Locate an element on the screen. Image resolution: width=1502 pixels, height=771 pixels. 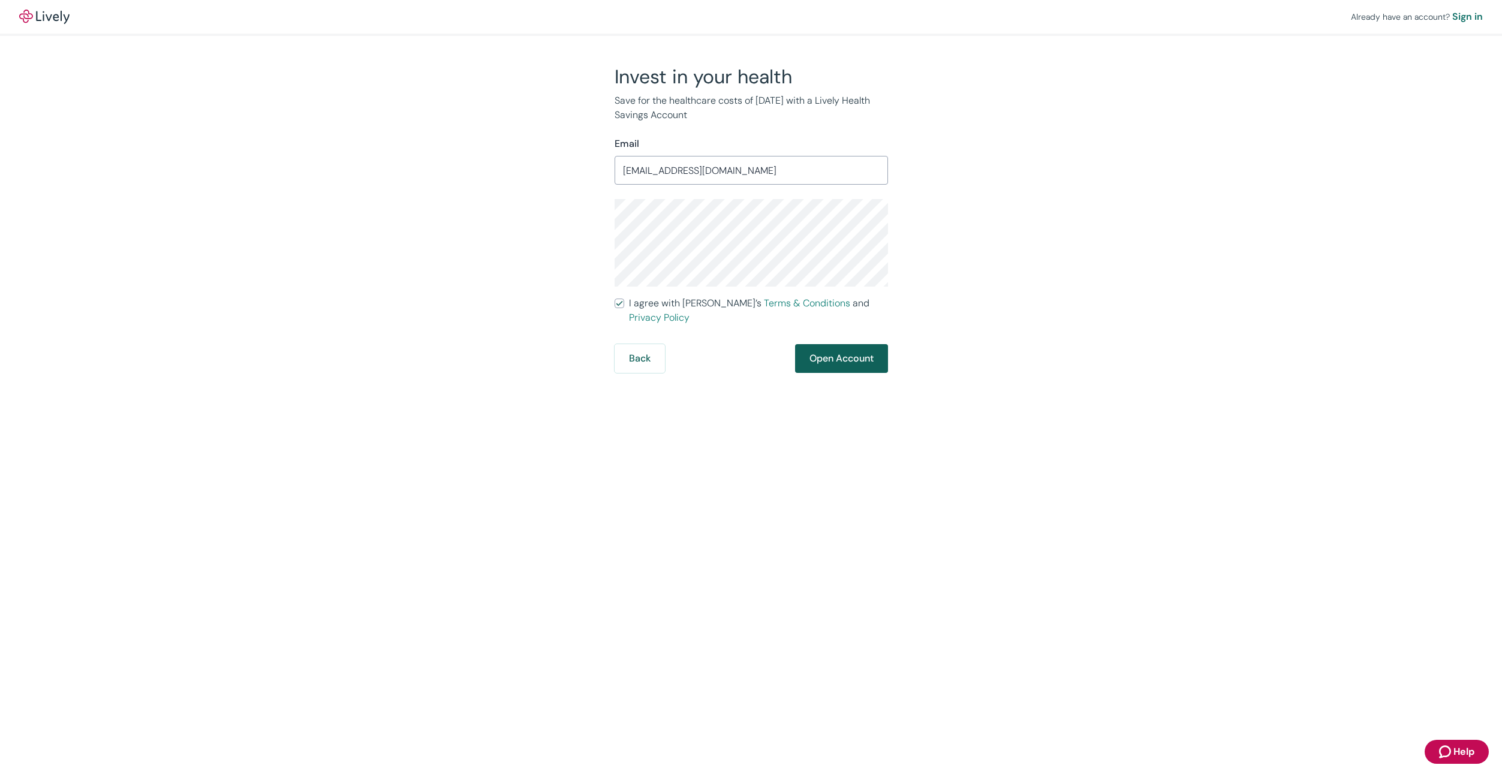
span: Help is located at coordinates (1464, 752).